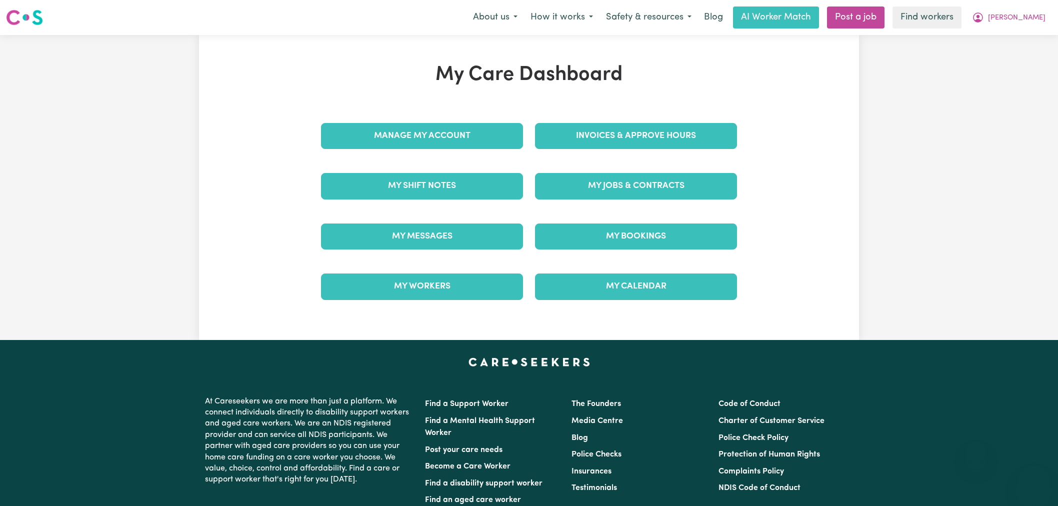 This screenshot has height=506, width=1058. Describe the element at coordinates (636, 236) in the screenshot. I see `a: My Bookings` at that location.